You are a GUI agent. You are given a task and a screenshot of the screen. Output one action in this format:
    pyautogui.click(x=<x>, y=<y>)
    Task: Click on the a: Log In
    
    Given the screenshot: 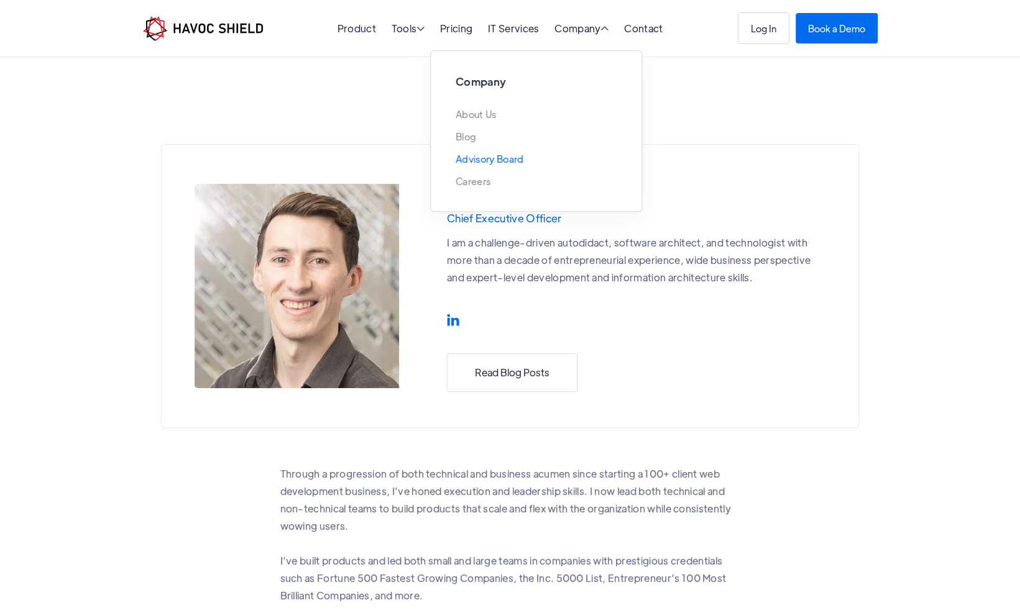 What is the action you would take?
    pyautogui.click(x=763, y=28)
    